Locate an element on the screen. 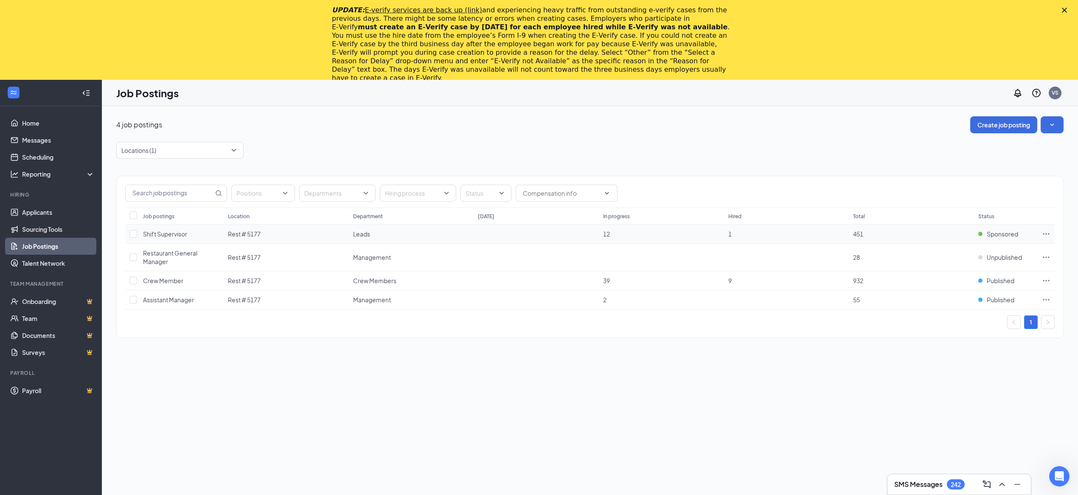 The height and width of the screenshot is (495, 1078). div: Team Management is located at coordinates (51, 284).